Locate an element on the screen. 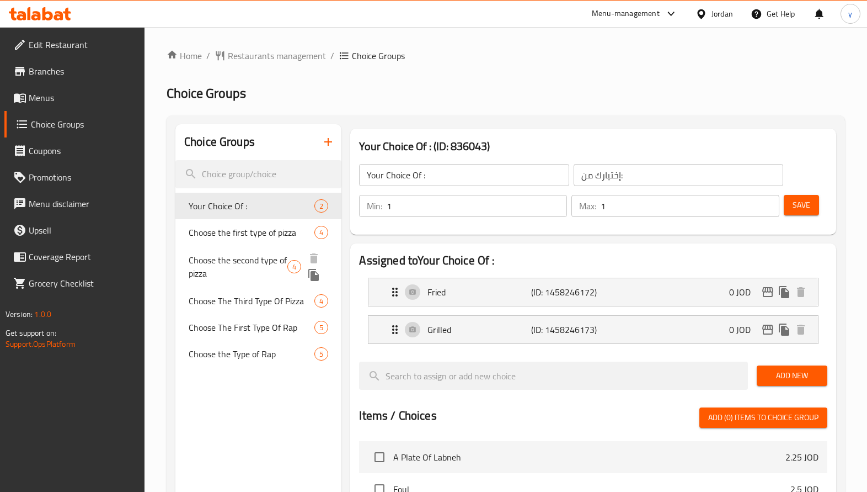 This screenshot has width=867, height=492. a: Upsell is located at coordinates (74, 230).